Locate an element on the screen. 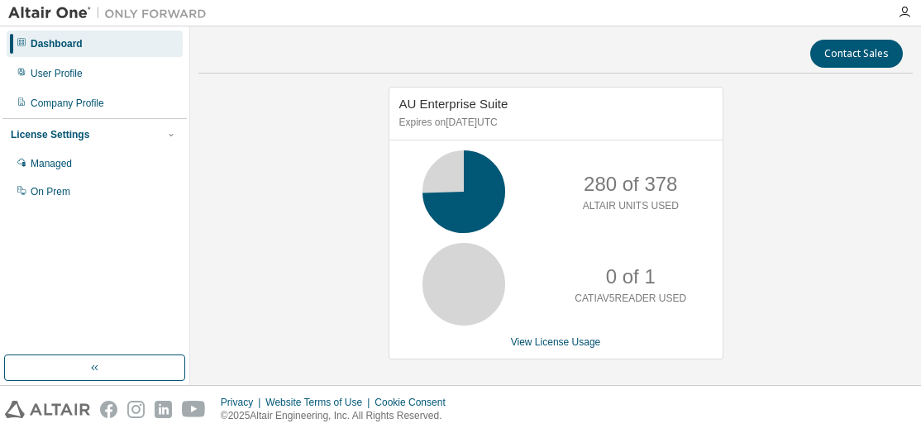  button: Contact Sales is located at coordinates (856, 54).